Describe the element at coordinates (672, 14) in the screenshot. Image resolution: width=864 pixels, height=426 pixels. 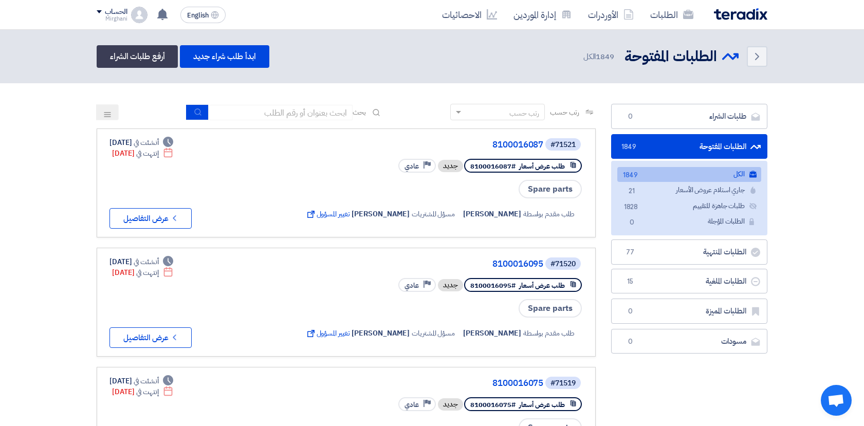
I see `a: الطلبات` at that location.